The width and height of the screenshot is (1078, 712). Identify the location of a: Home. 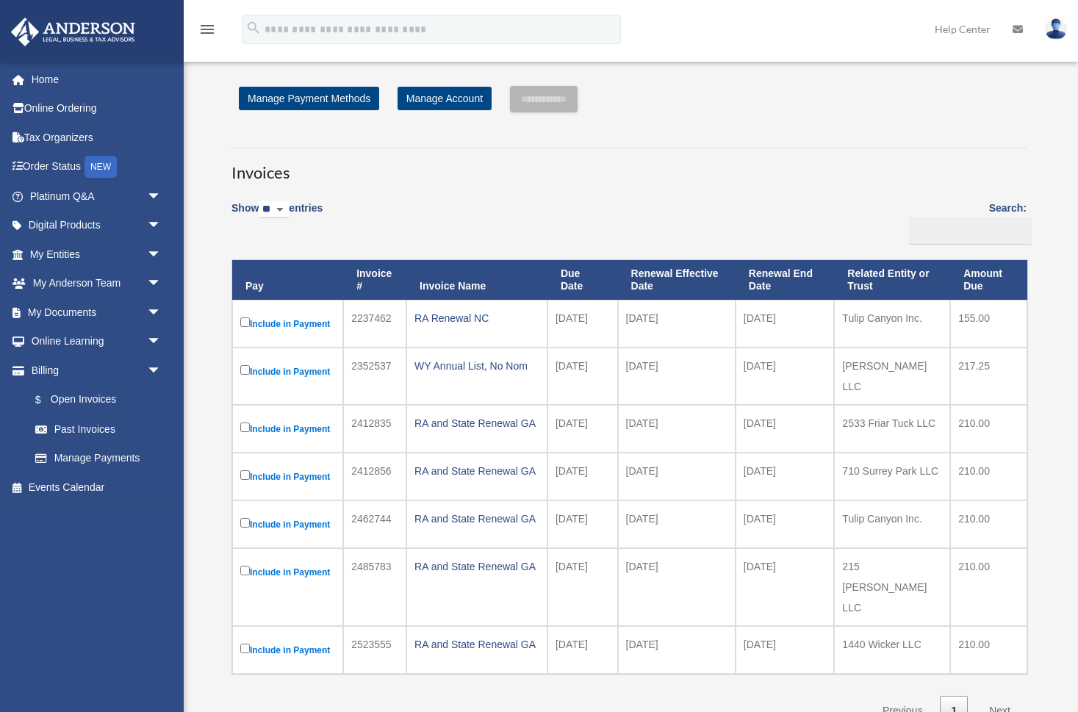
(97, 79).